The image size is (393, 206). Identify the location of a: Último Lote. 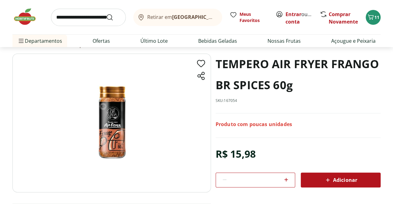
(154, 41).